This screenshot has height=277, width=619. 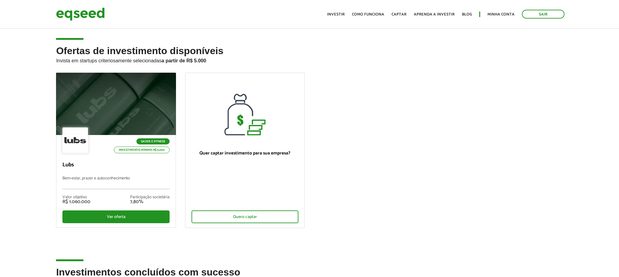 What do you see at coordinates (116, 183) in the screenshot?
I see `p: Bem-estar, prazer e autoconhecimento` at bounding box center [116, 183].